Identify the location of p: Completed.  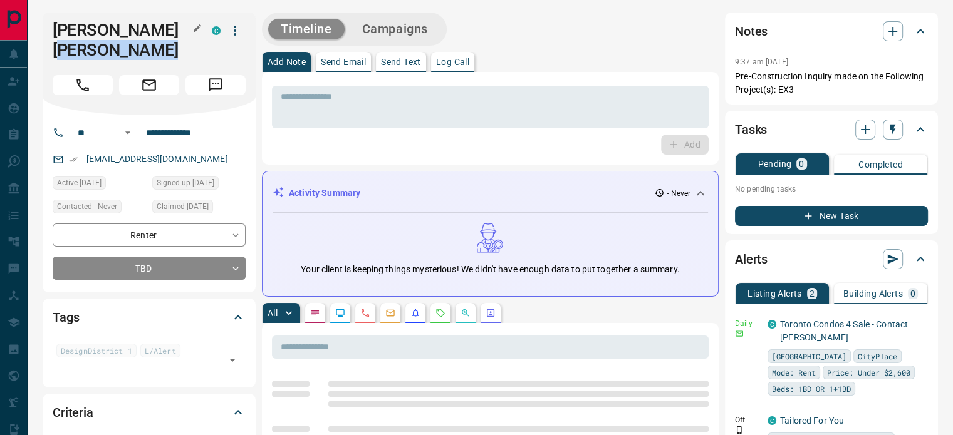
(880, 165).